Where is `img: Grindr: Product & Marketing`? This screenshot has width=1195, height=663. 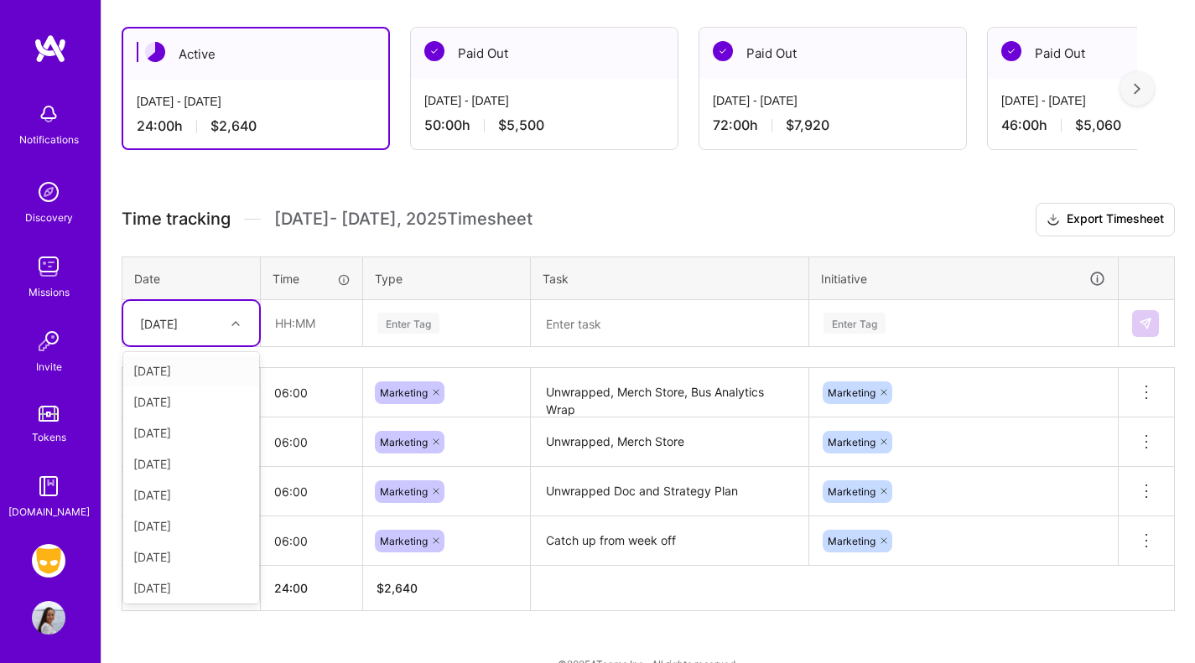
img: Grindr: Product & Marketing is located at coordinates (49, 561).